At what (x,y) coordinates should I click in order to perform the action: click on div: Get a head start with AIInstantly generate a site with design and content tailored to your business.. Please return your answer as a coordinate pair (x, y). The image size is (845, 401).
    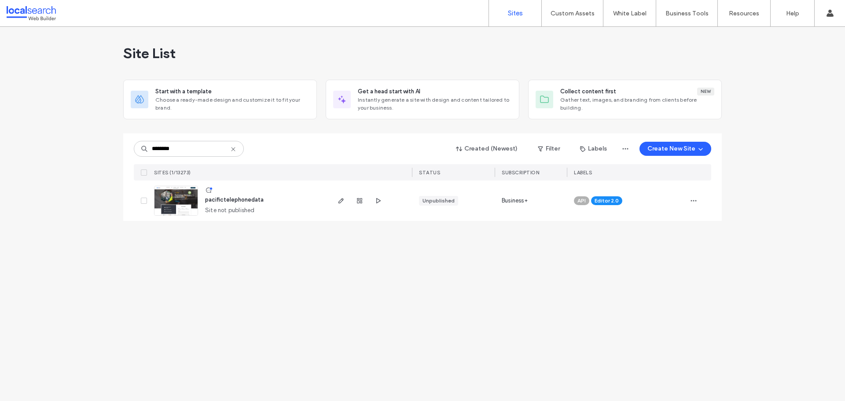
    Looking at the image, I should click on (423, 100).